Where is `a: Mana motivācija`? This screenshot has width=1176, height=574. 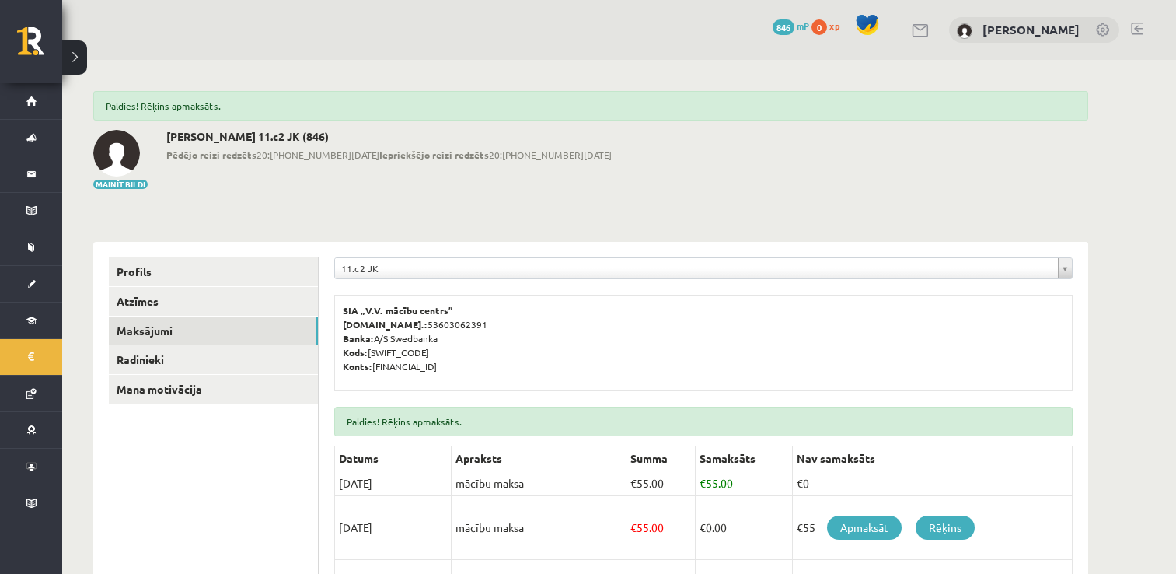
a: Mana motivācija is located at coordinates (213, 389).